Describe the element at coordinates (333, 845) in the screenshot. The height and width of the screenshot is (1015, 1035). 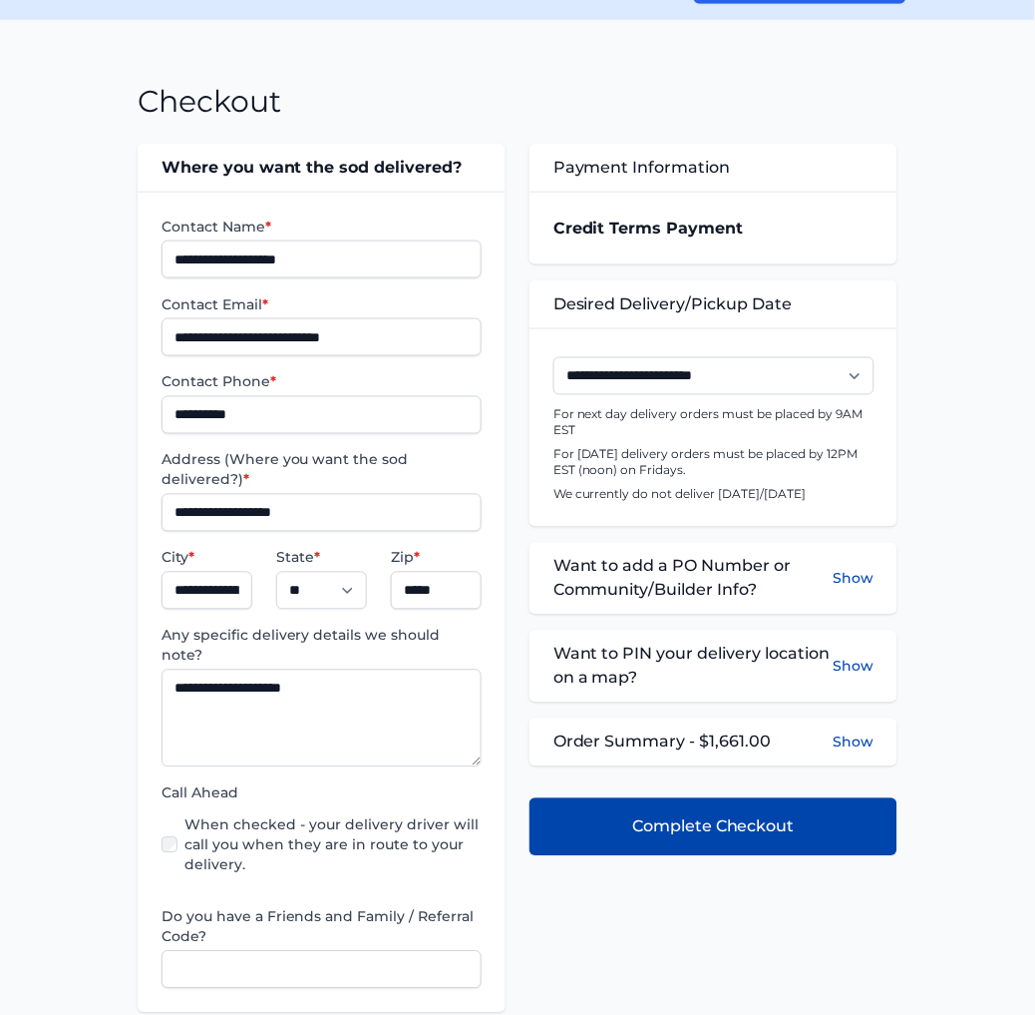
I see `label: When checked - your delivery driver will call you when they are in route to your delivery.` at that location.